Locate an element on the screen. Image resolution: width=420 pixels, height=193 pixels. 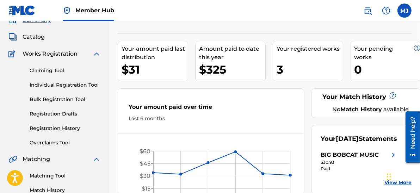
img: Catalog is located at coordinates (13, 37).